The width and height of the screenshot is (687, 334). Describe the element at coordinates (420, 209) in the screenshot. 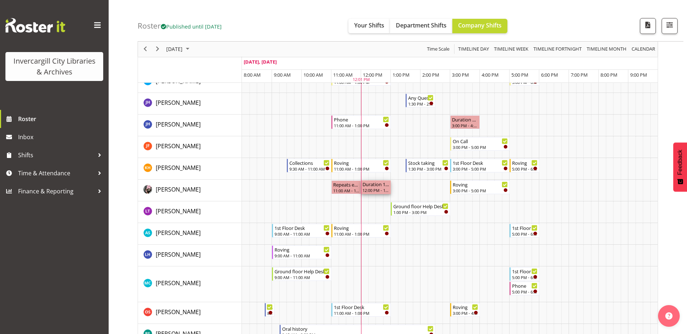

I see `div: Lyndsay Tautari"s event - Ground floor Help Desk Begin From Thursday, October 9, 2025 at 1:00:00 ...` at that location.